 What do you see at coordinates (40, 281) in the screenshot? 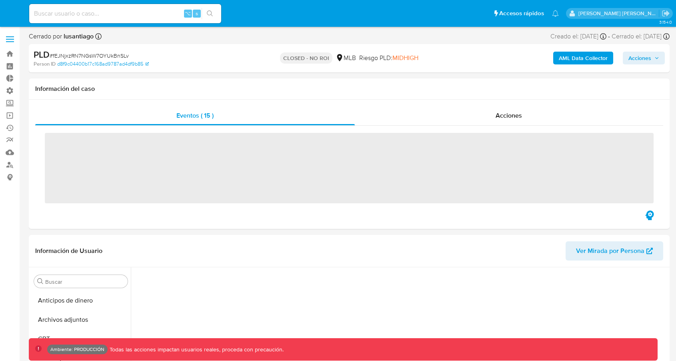
I see `button: Buscar` at bounding box center [40, 281].